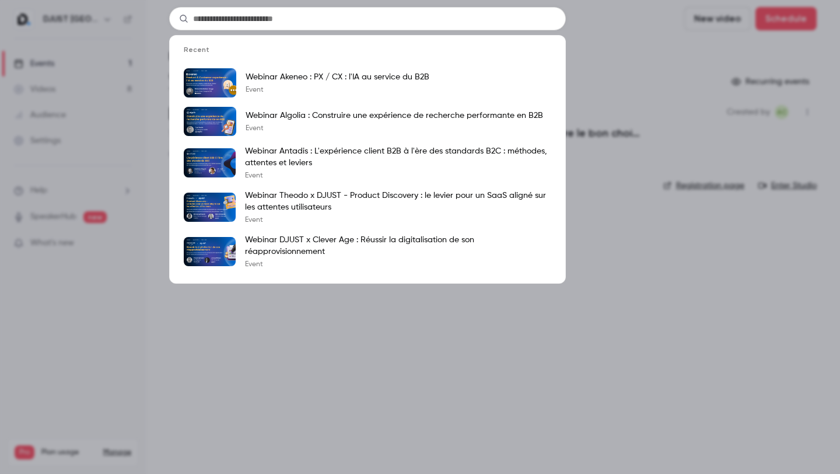  Describe the element at coordinates (337, 77) in the screenshot. I see `p: Webinar Akeneo : PX / CX : l'IA au service du B2B` at that location.